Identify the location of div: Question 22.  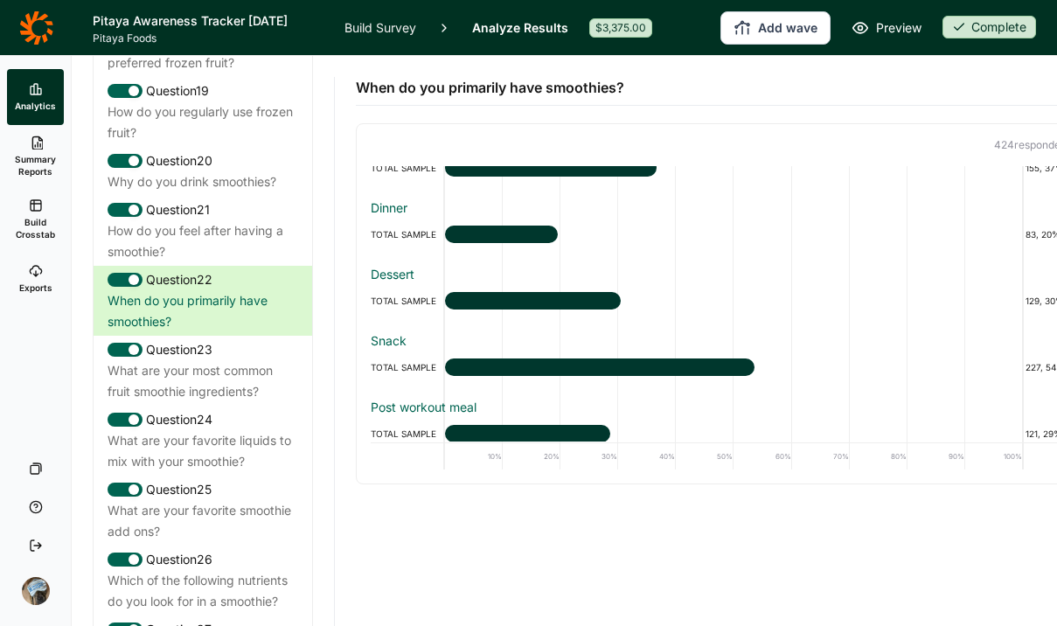
(203, 280).